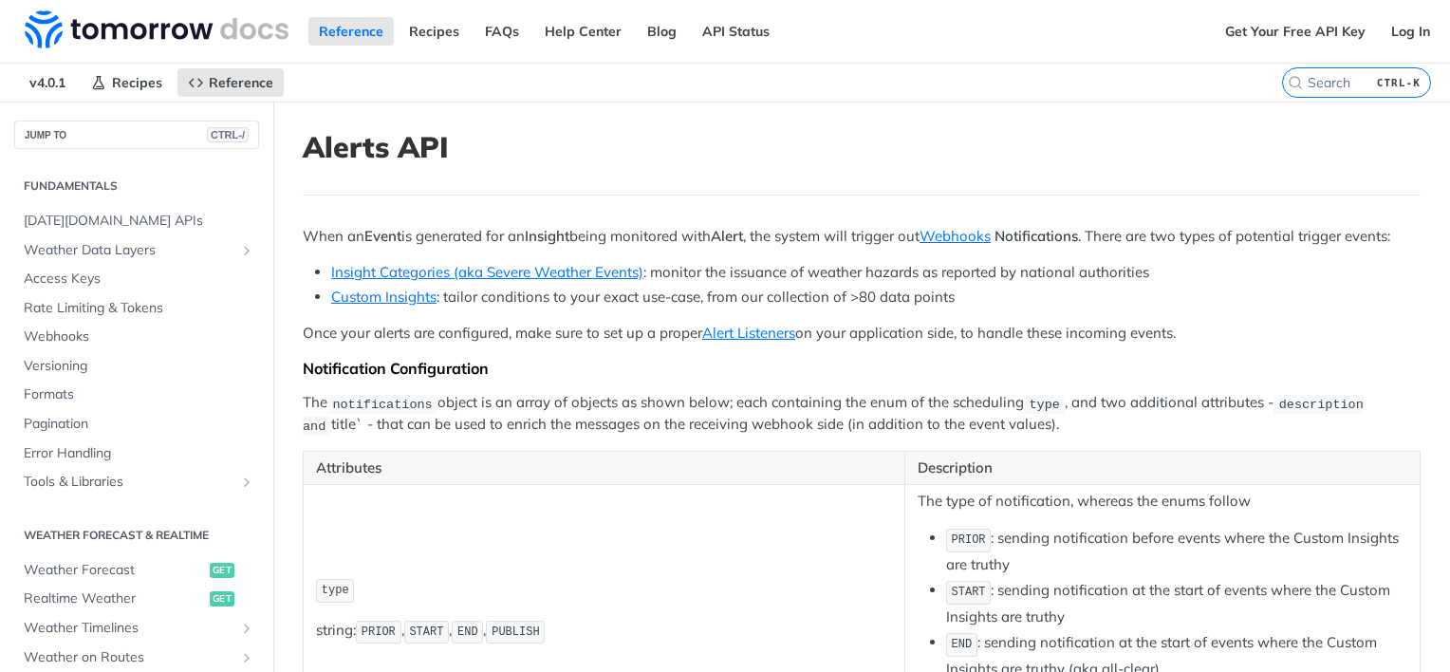 This screenshot has height=672, width=1450. What do you see at coordinates (137, 135) in the screenshot?
I see `button: JUMP TOCTRL-/` at bounding box center [137, 135].